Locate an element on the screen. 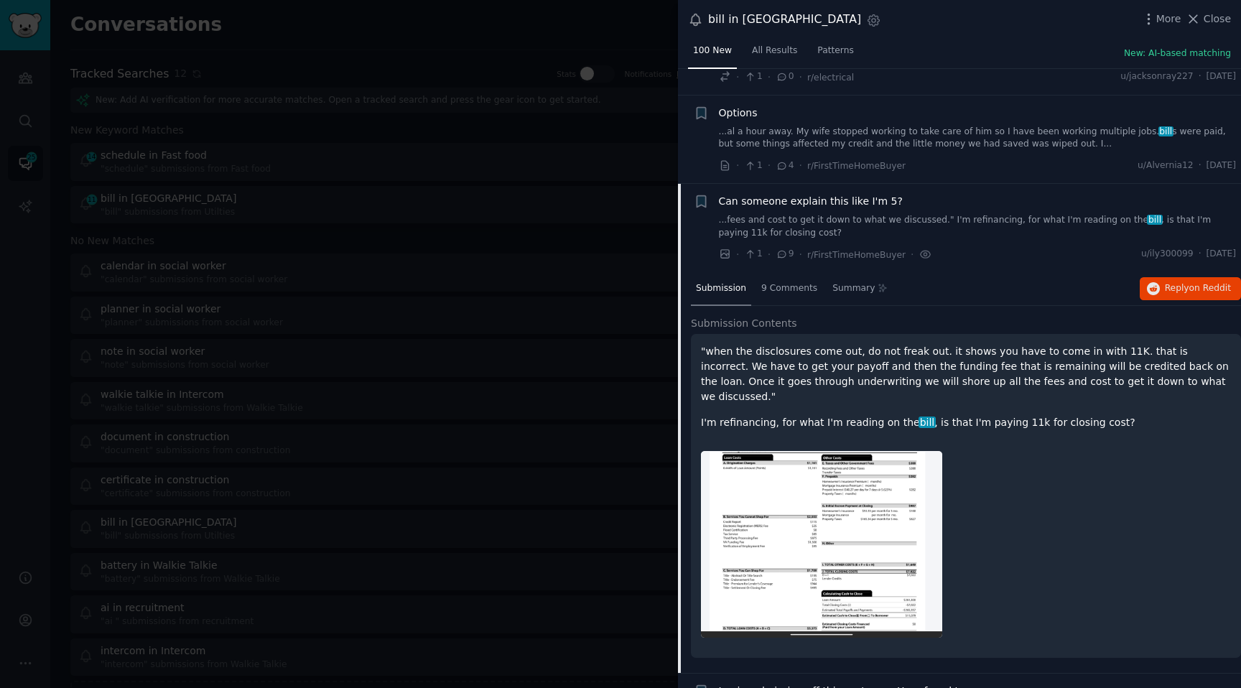 This screenshot has height=688, width=1241. p: "when the disclosures come out, do not freak out. it shows you have to come in with 11K. that is ... is located at coordinates (966, 374).